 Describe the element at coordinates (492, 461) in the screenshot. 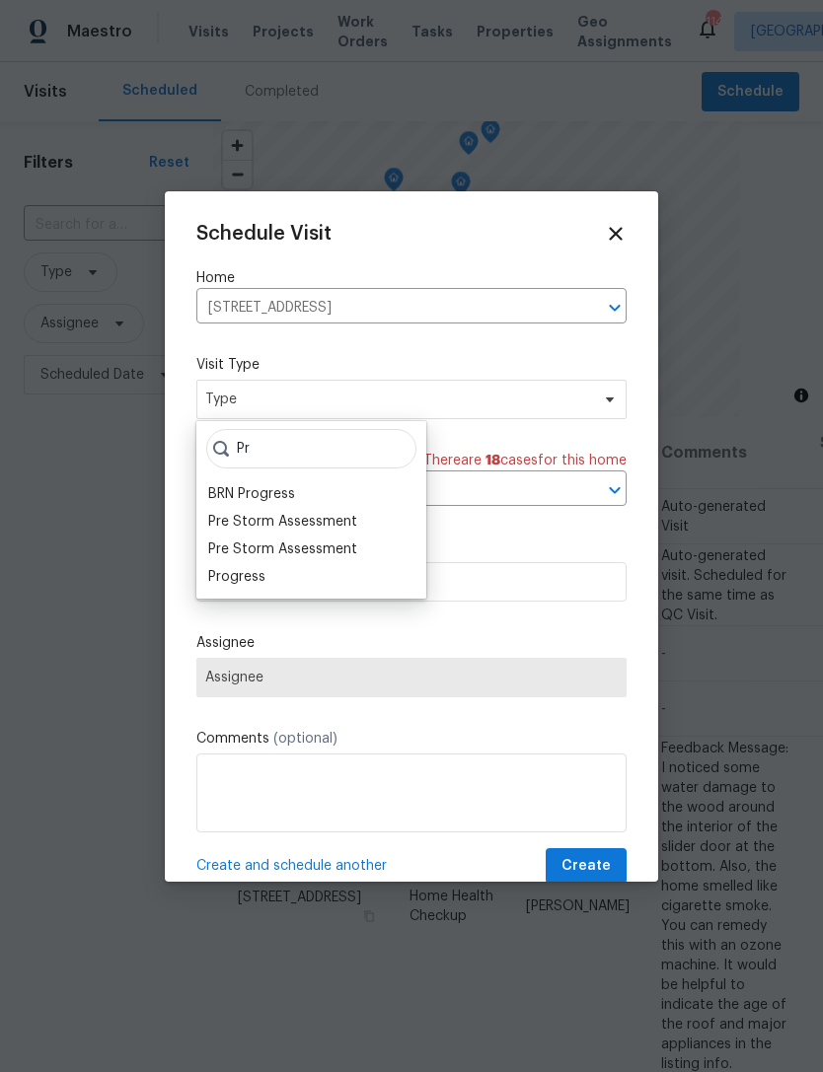

I see `span: 18` at that location.